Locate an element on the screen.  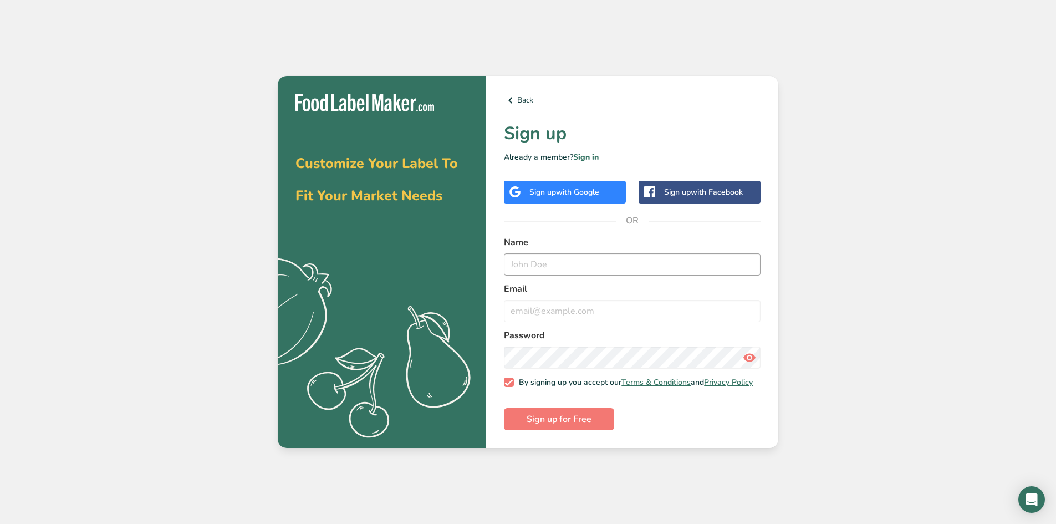
label: Name is located at coordinates (632, 242).